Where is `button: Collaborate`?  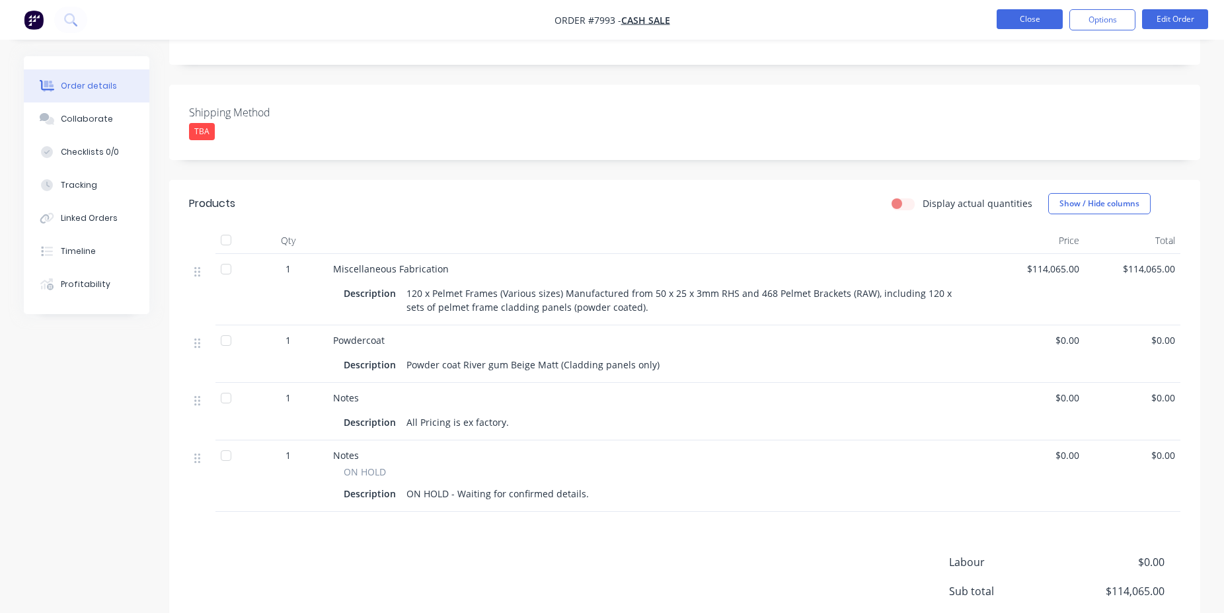 button: Collaborate is located at coordinates (87, 119).